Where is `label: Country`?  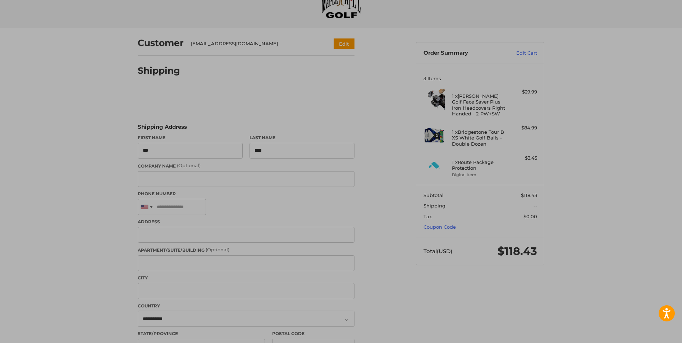 label: Country is located at coordinates (246, 306).